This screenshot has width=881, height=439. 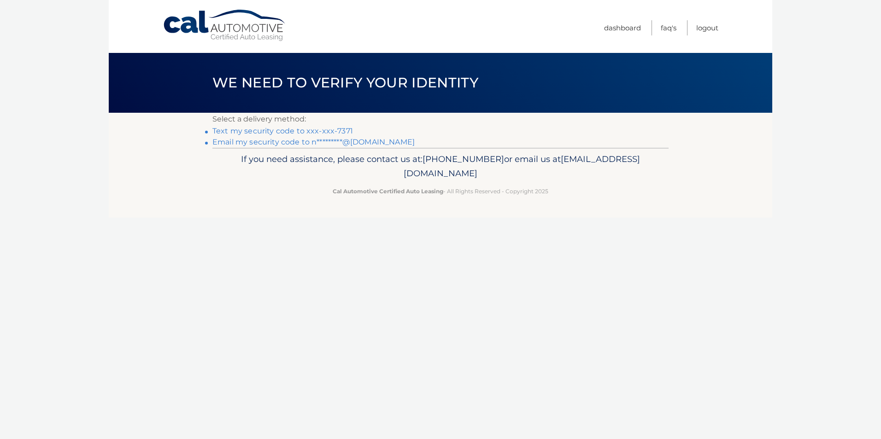 I want to click on p: If you need assistance, please contact us at: or email us at, so click(x=440, y=167).